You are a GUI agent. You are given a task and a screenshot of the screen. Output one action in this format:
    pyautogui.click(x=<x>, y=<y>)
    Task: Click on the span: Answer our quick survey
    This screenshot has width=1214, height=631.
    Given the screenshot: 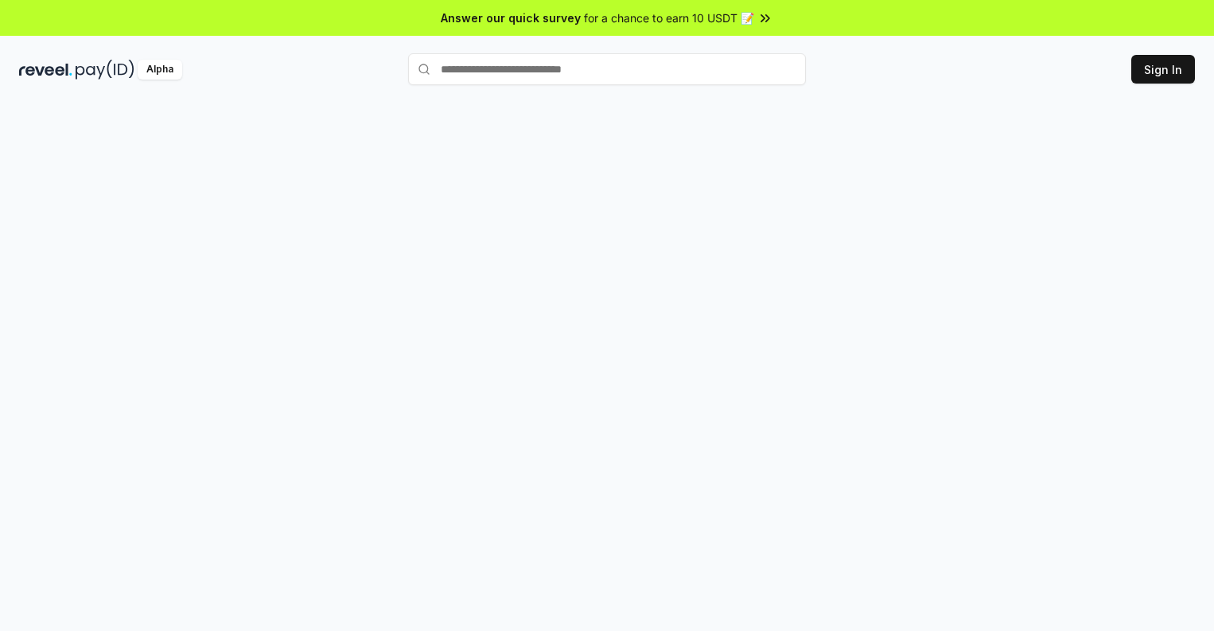 What is the action you would take?
    pyautogui.click(x=511, y=17)
    